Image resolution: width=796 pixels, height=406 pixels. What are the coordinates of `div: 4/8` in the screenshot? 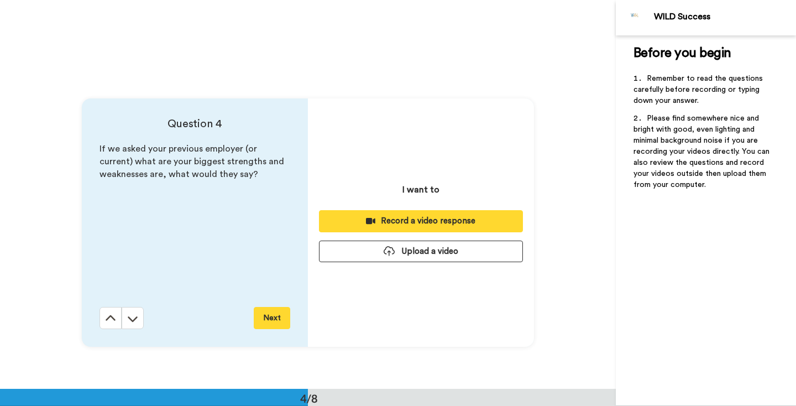 It's located at (309, 398).